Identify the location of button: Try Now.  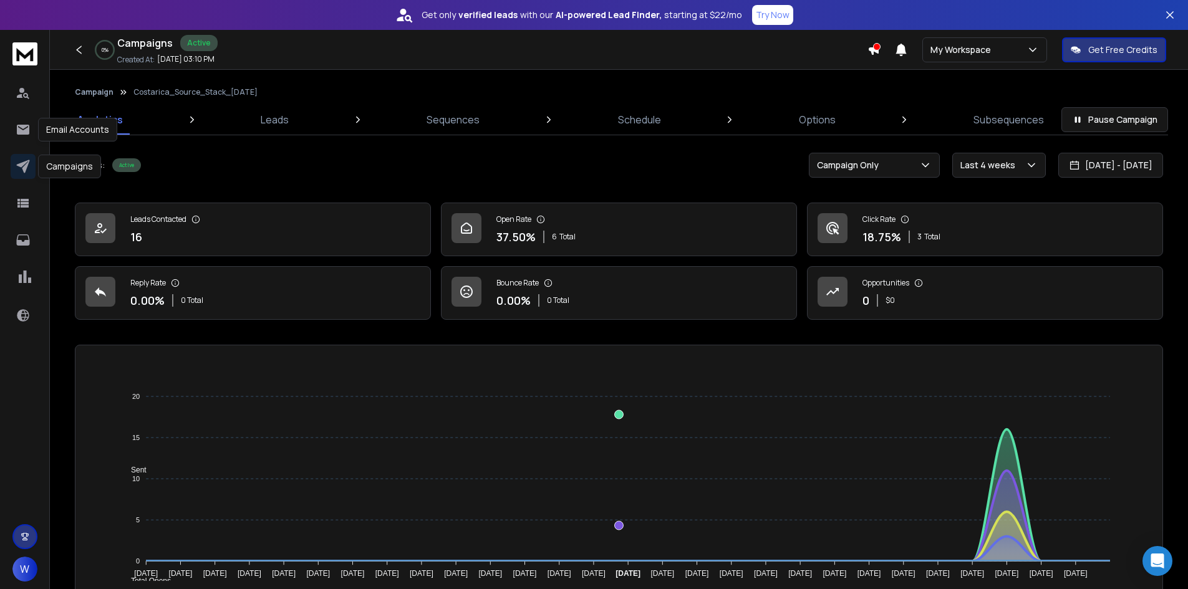
(773, 15).